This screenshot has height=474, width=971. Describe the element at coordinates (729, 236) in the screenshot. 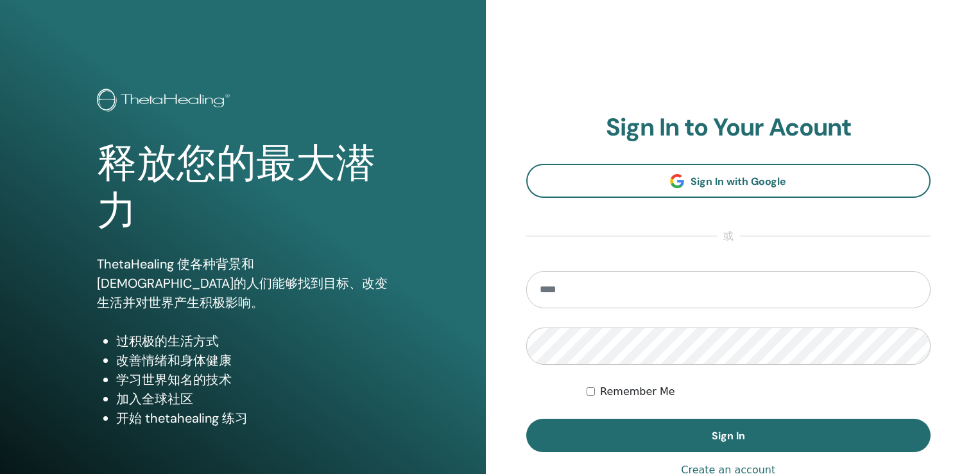

I see `span: 或` at that location.